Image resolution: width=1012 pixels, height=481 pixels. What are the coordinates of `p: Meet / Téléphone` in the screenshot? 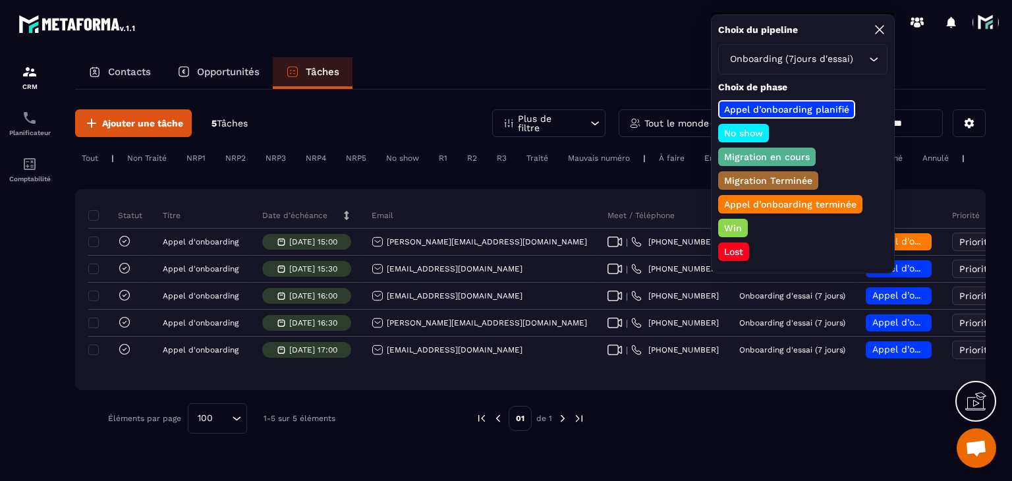 It's located at (641, 215).